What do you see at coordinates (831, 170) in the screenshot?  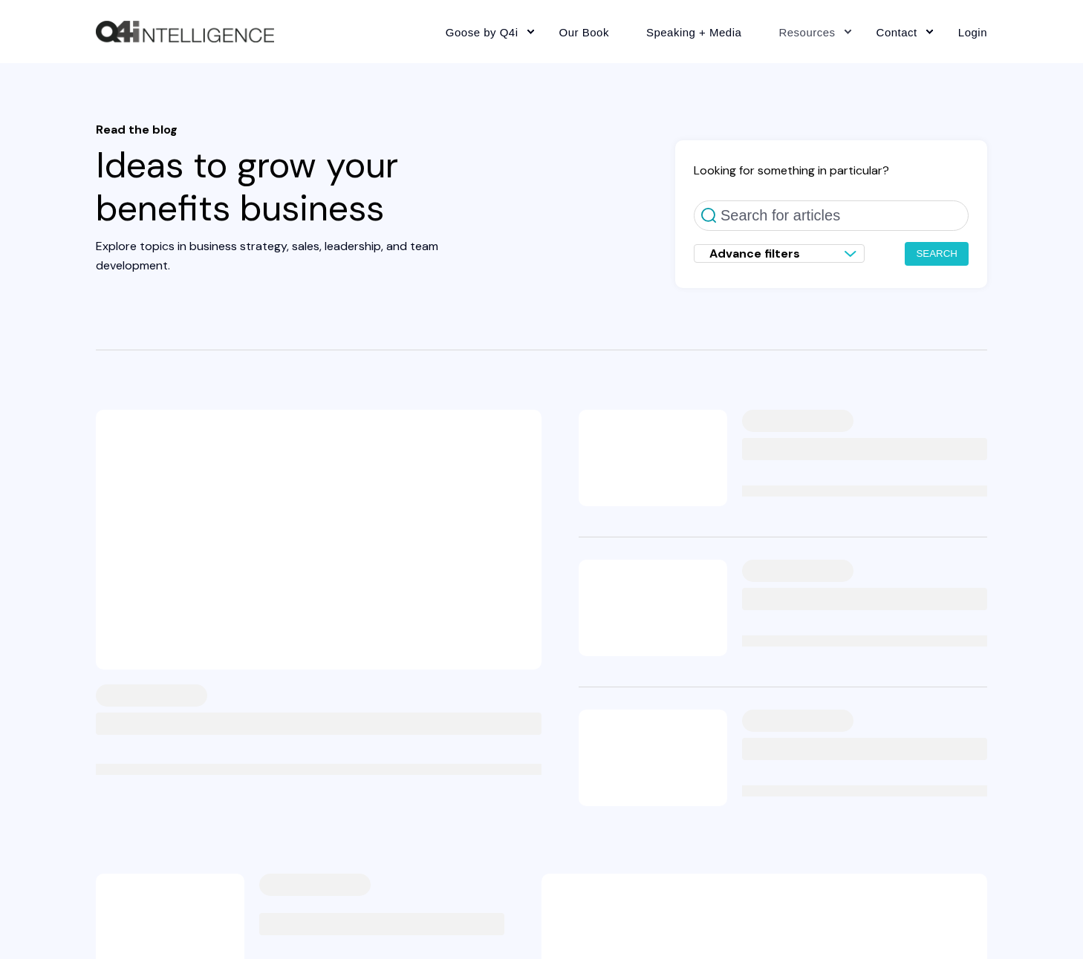 I see `h2: Looking for something in particular?` at bounding box center [831, 170].